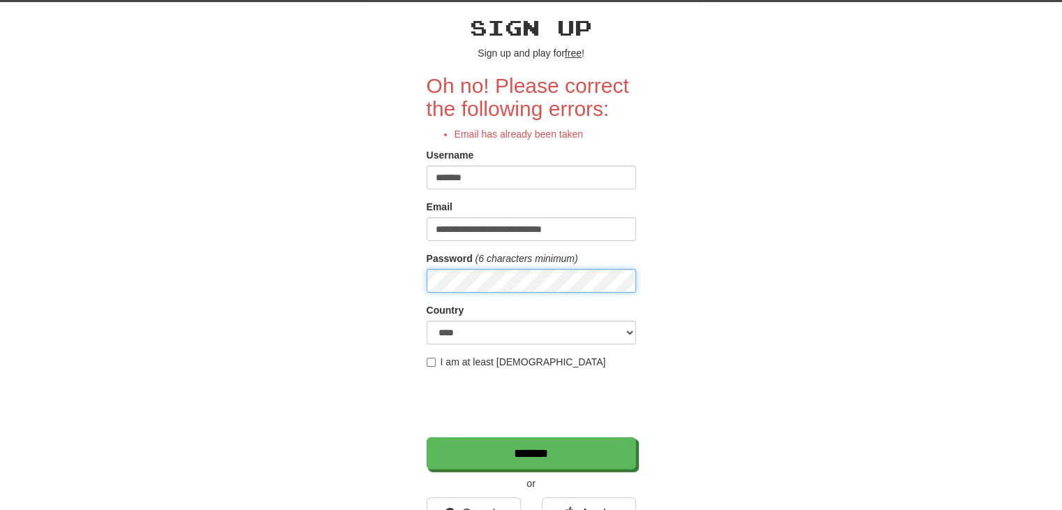 The height and width of the screenshot is (510, 1062). I want to click on p: Sign up and play for !, so click(531, 53).